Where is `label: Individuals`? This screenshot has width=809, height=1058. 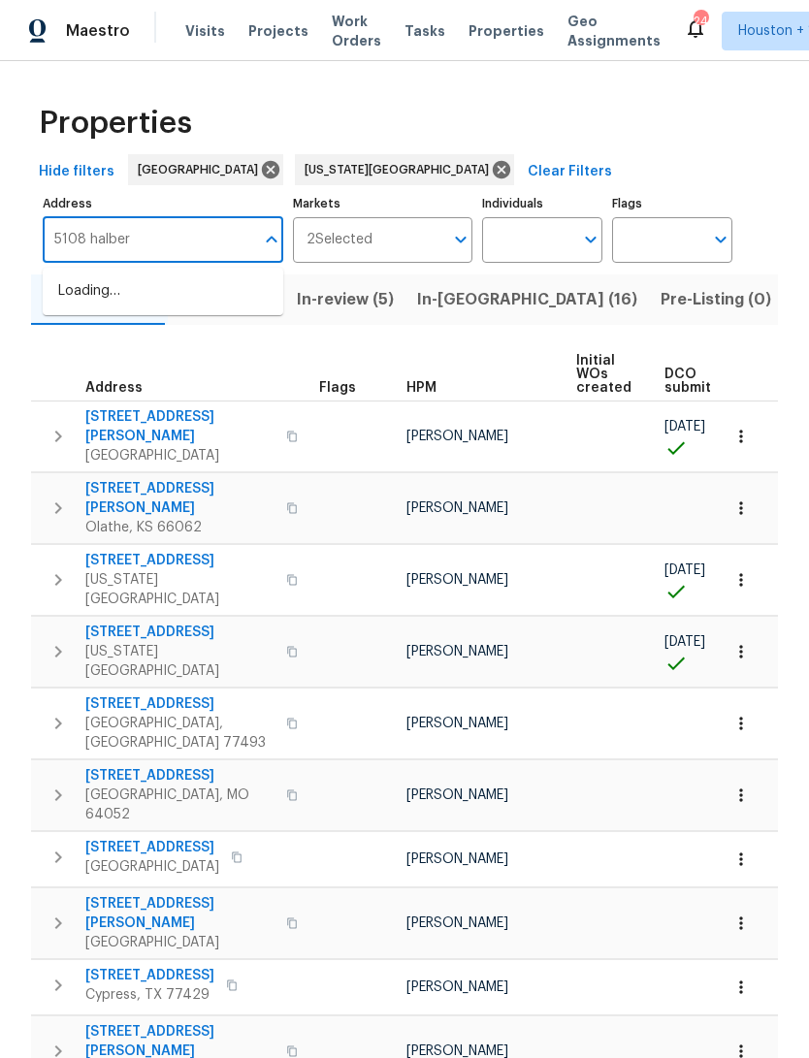 label: Individuals is located at coordinates (542, 204).